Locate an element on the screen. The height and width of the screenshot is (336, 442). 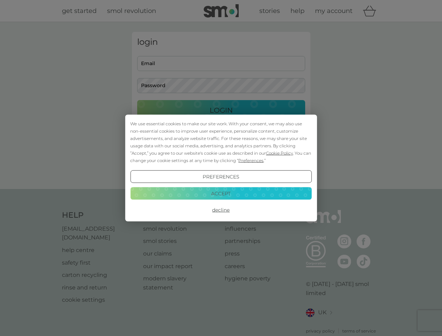
div: Cookie Consent Prompt is located at coordinates (221, 168).